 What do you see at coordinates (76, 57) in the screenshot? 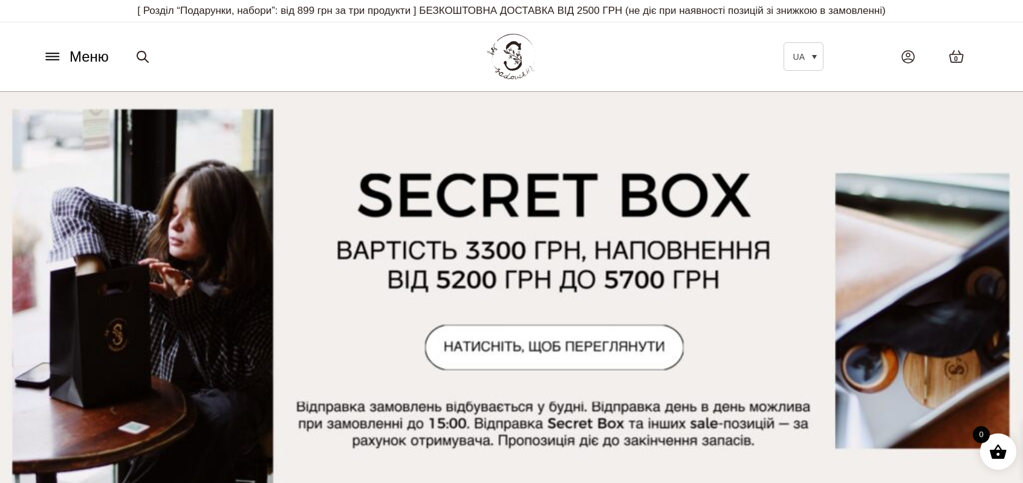
I see `button: Меню` at bounding box center [76, 57].